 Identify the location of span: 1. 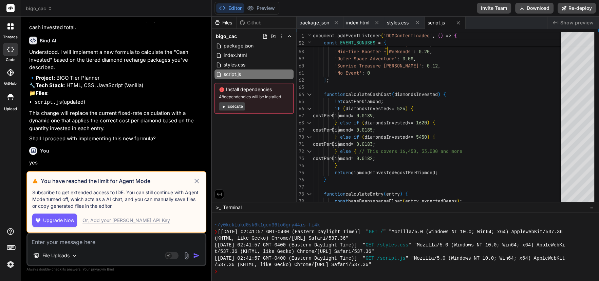
(300, 36).